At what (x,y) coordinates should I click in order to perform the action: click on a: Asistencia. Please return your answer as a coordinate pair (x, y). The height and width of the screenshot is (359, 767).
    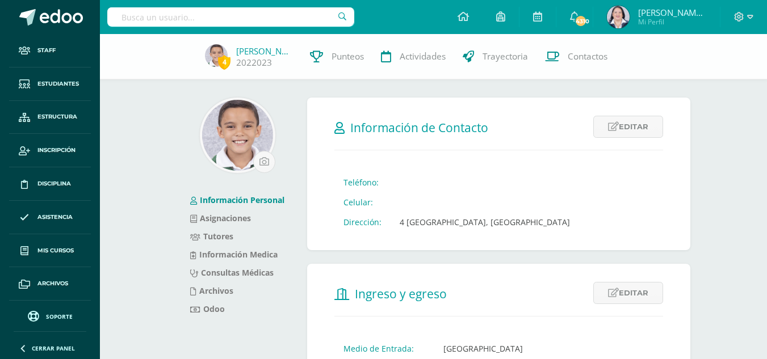
    Looking at the image, I should click on (50, 217).